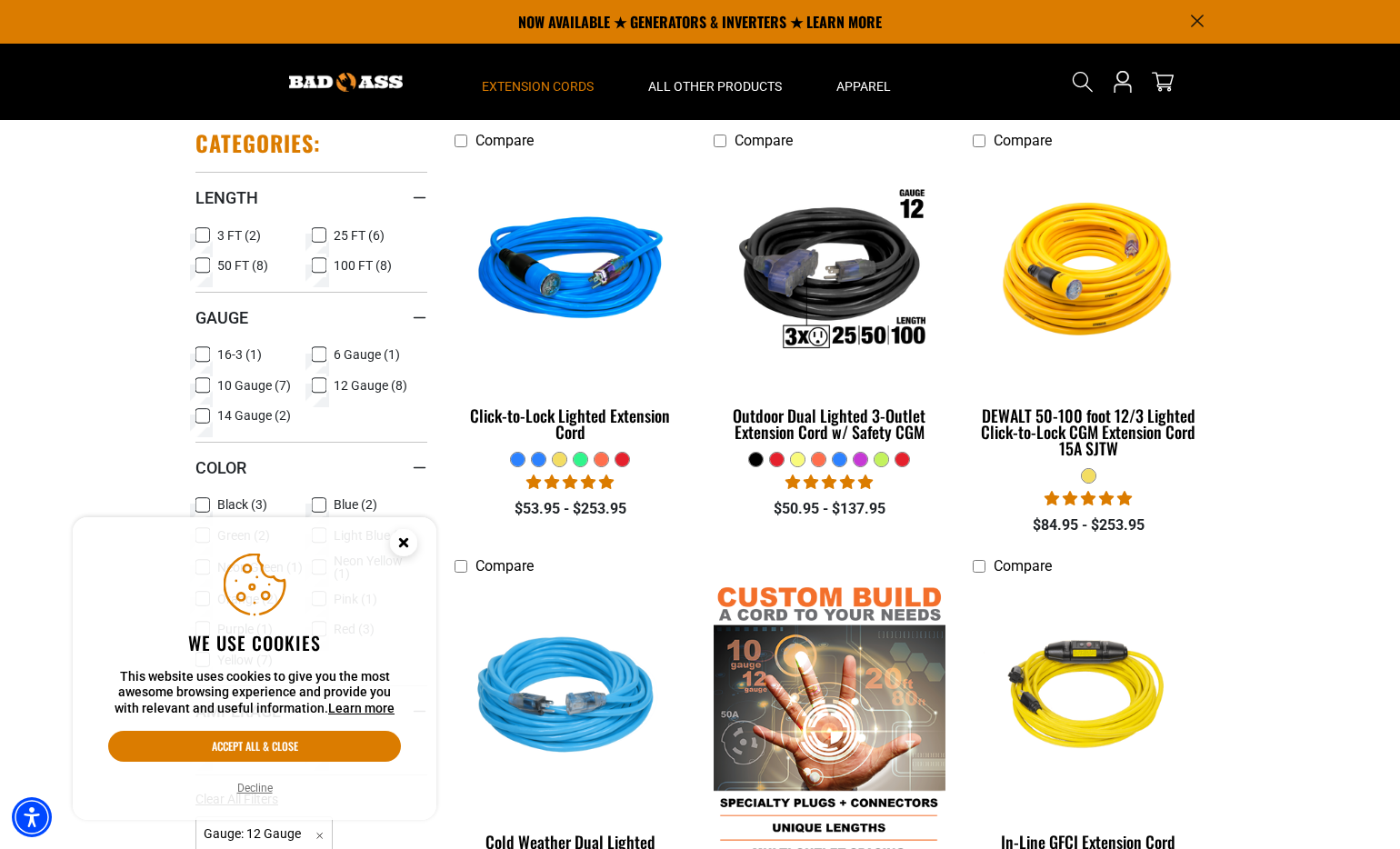 This screenshot has height=849, width=1400. I want to click on h2: We use cookies, so click(254, 643).